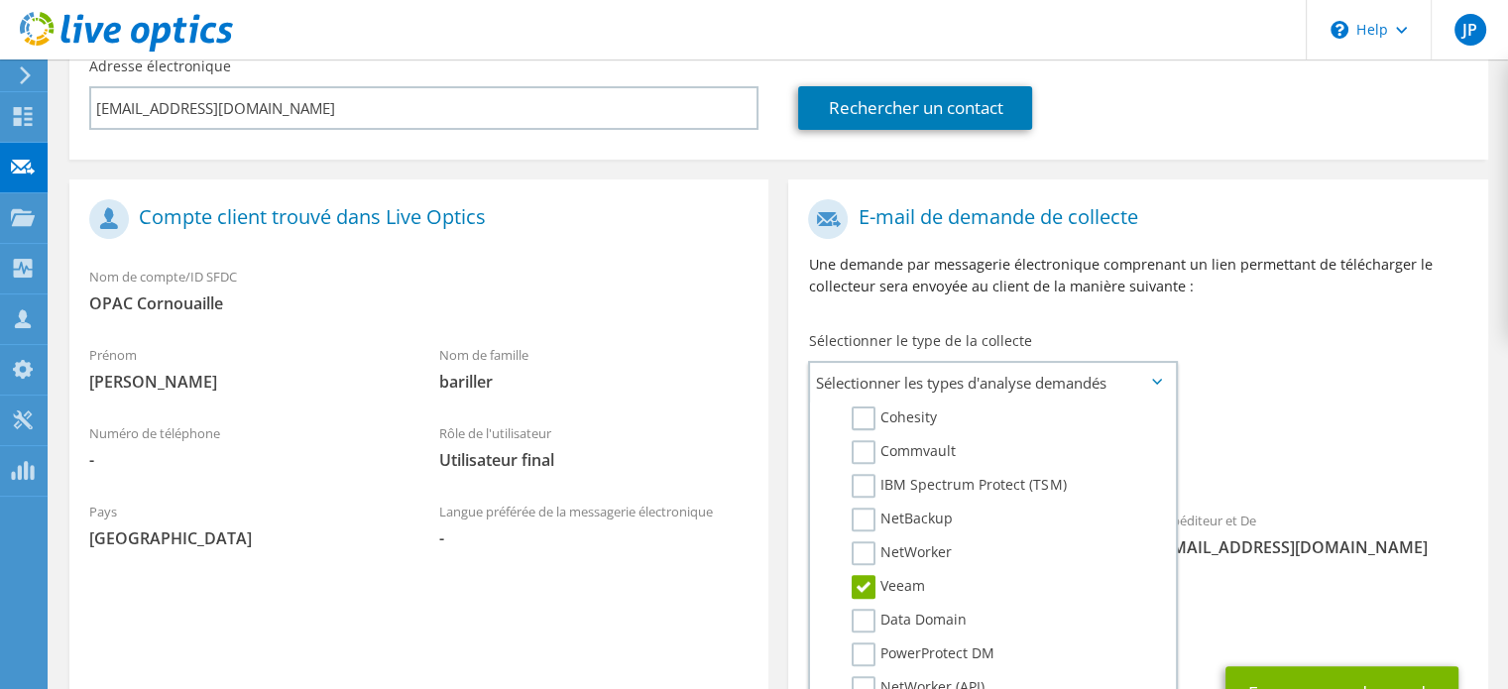 The width and height of the screenshot is (1508, 689). What do you see at coordinates (902, 520) in the screenshot?
I see `label: NetBackup` at bounding box center [902, 520].